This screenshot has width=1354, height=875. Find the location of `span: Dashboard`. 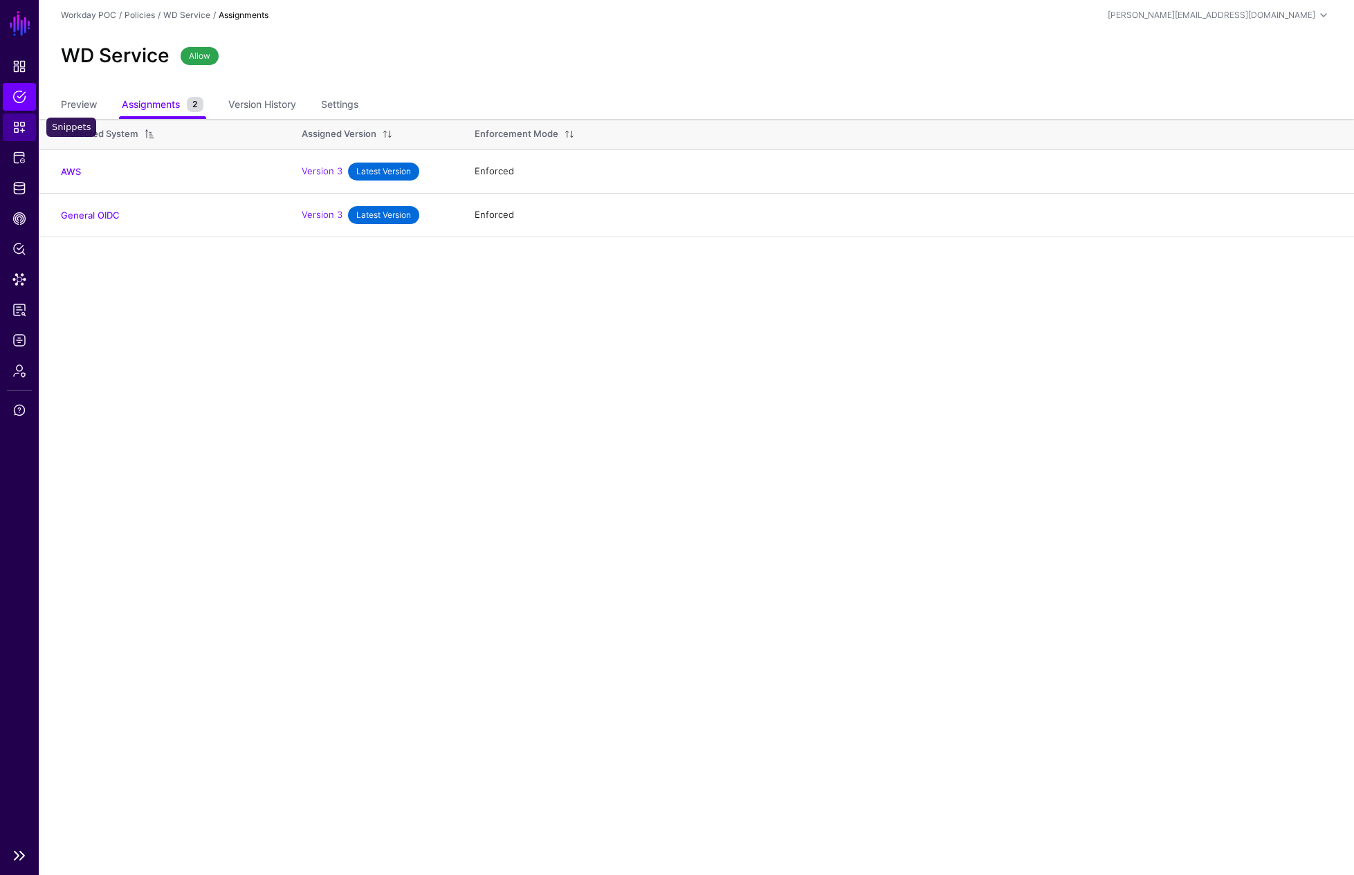

span: Dashboard is located at coordinates (19, 66).